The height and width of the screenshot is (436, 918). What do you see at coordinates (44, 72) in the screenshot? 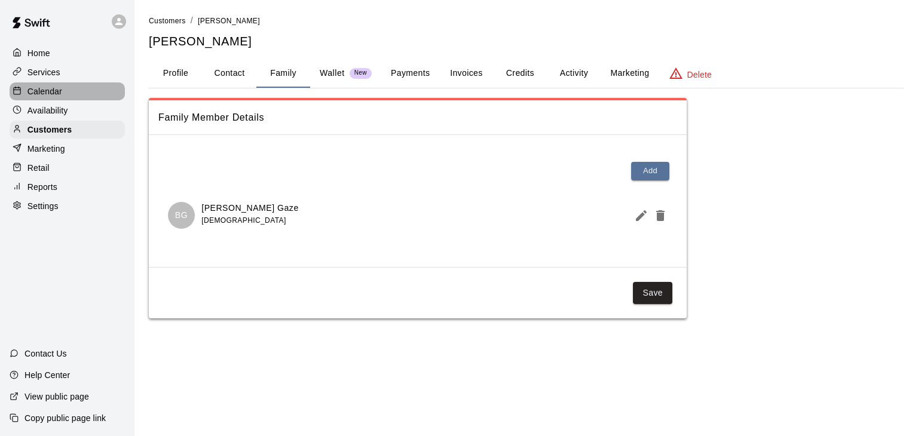
I see `p: Services` at bounding box center [44, 72].